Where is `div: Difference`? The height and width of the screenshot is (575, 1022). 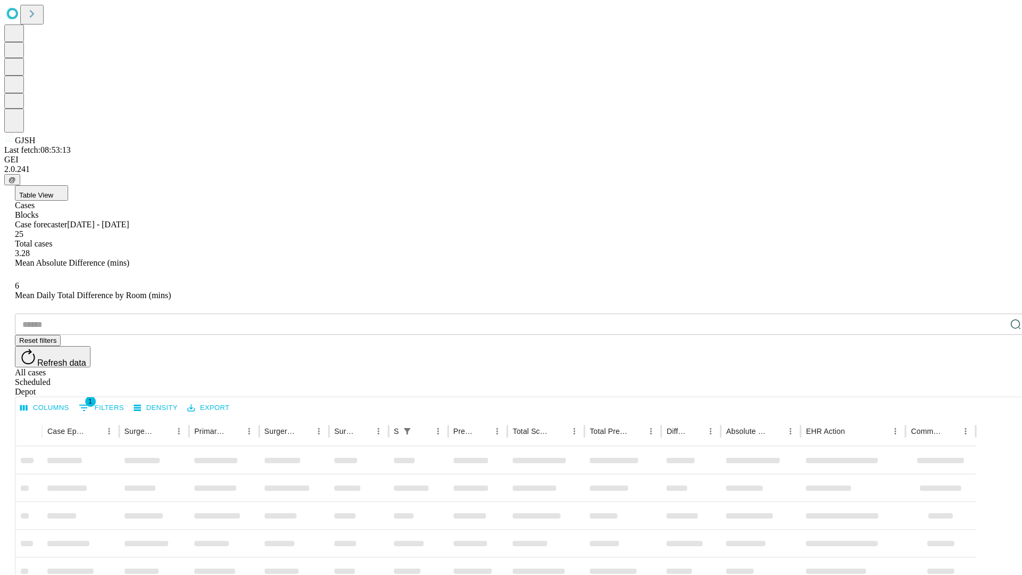 div: Difference is located at coordinates (677, 431).